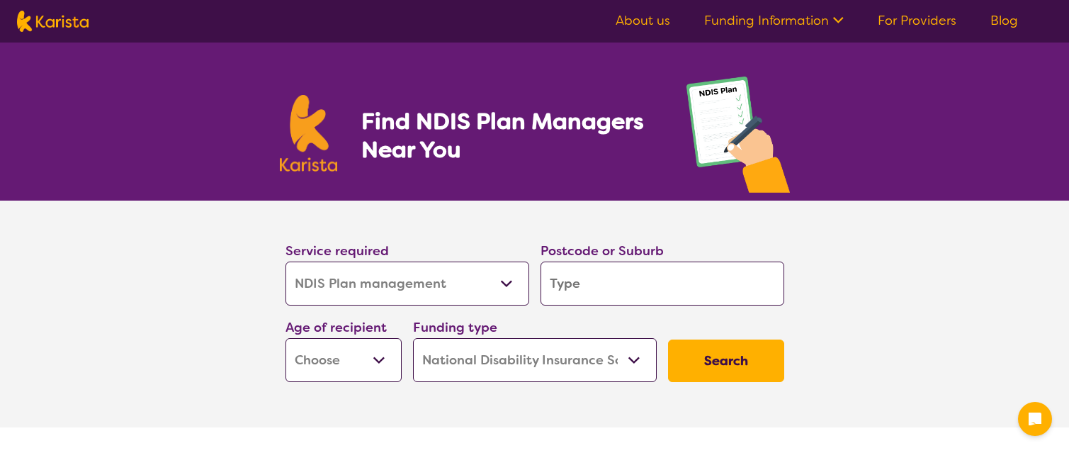  What do you see at coordinates (1004, 21) in the screenshot?
I see `a: Blog` at bounding box center [1004, 21].